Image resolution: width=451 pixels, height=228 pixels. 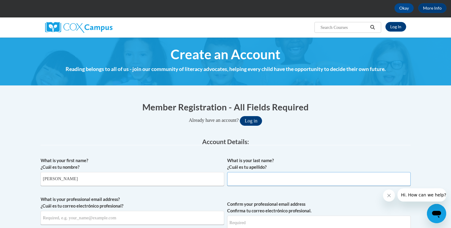 I want to click on a: Cox Campus, so click(x=79, y=27).